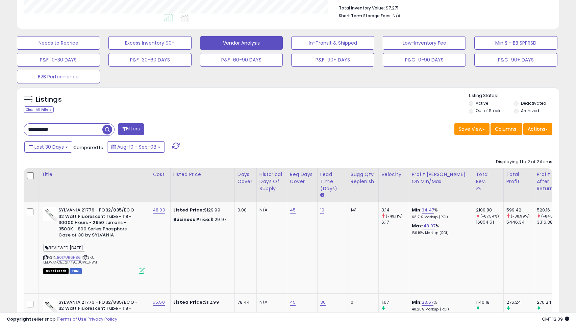  What do you see at coordinates (506, 129) in the screenshot?
I see `span: Columns` at bounding box center [506, 129].